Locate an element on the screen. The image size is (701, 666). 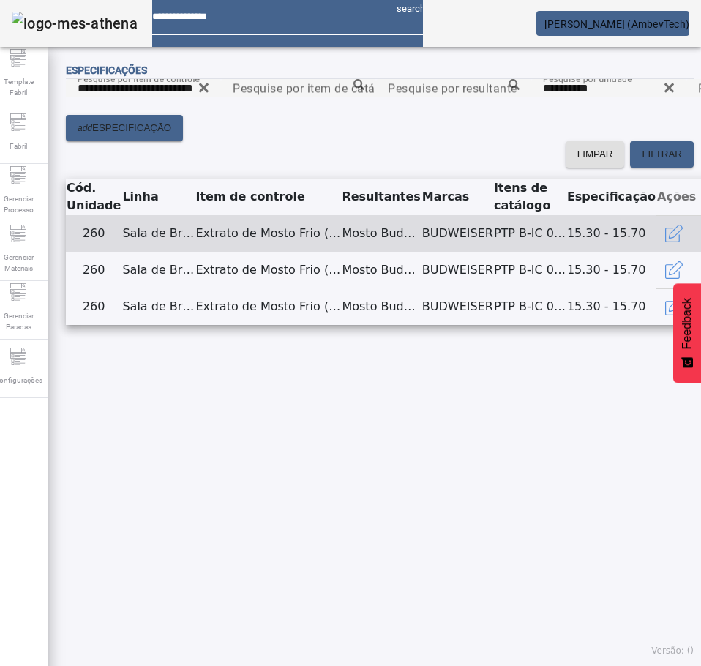
span: Versão: () is located at coordinates (672, 650).